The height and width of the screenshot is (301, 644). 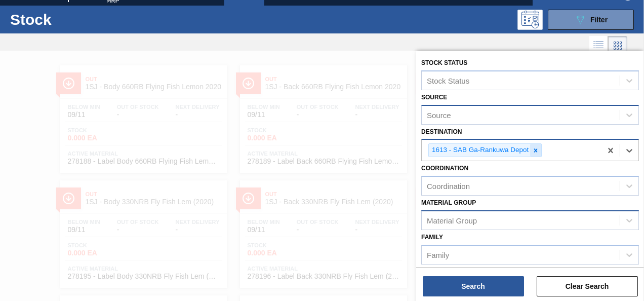 What do you see at coordinates (444, 63) in the screenshot?
I see `label: Stock Status` at bounding box center [444, 63].